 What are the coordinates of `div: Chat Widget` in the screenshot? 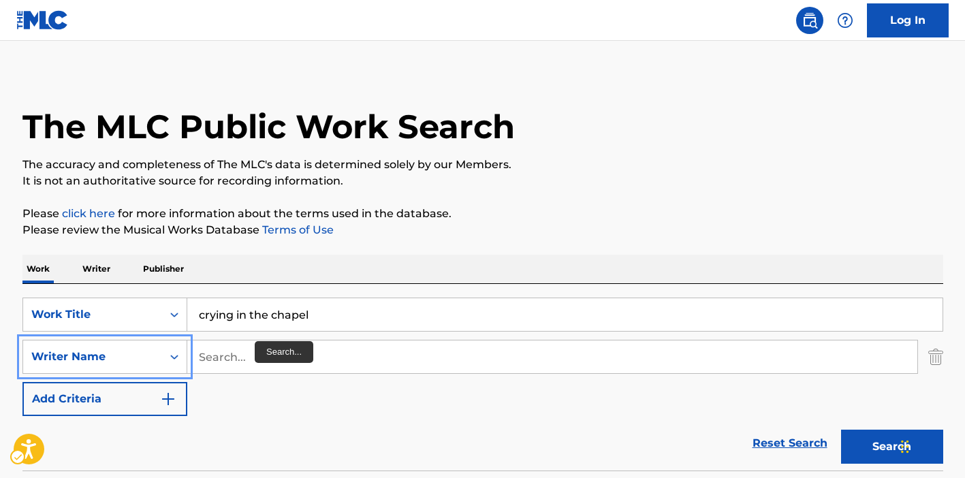 It's located at (931, 446).